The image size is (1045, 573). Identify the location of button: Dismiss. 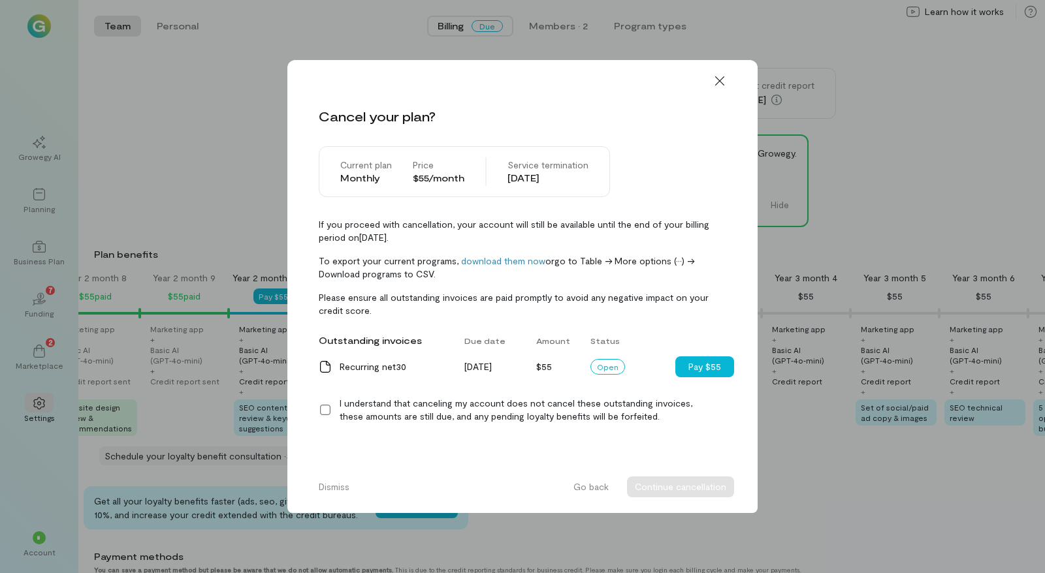
(334, 487).